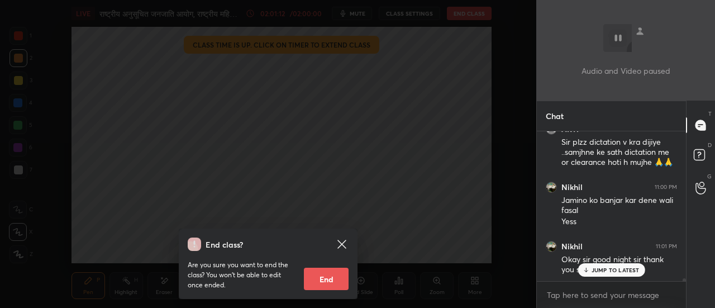 The height and width of the screenshot is (308, 715). What do you see at coordinates (666, 187) in the screenshot?
I see `div: 11:00 PM` at bounding box center [666, 187].